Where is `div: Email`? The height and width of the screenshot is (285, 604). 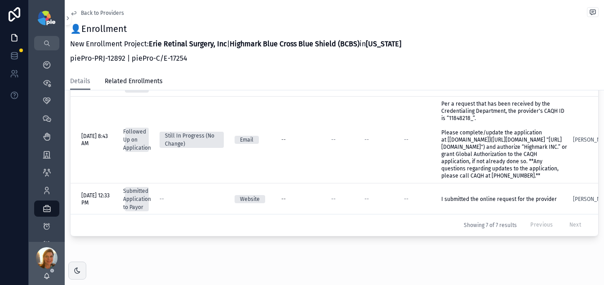 div: Email is located at coordinates (247, 140).